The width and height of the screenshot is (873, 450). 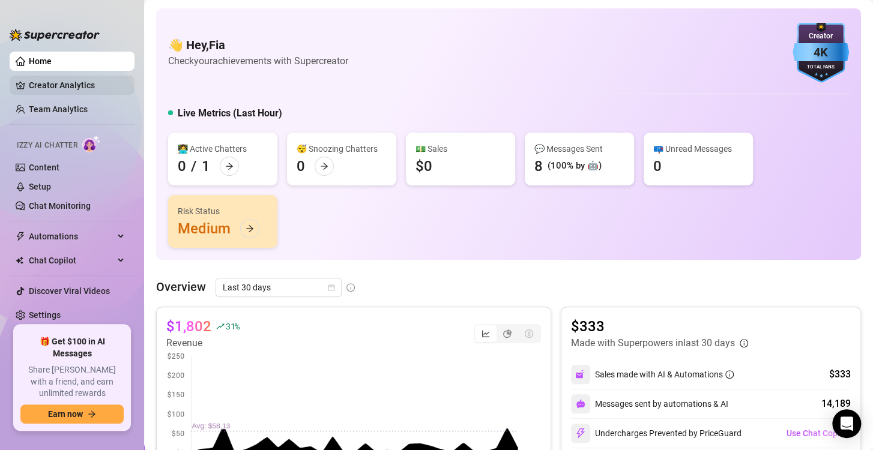 What do you see at coordinates (821, 52) in the screenshot?
I see `div: 4K` at bounding box center [821, 52].